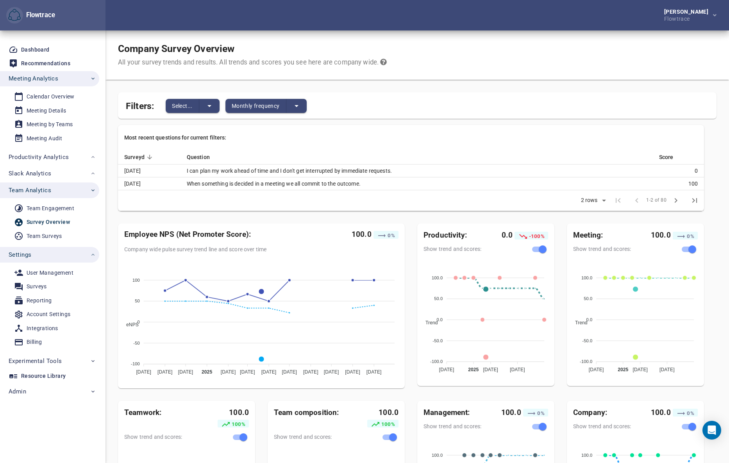  I want to click on tspan: 0, so click(138, 322).